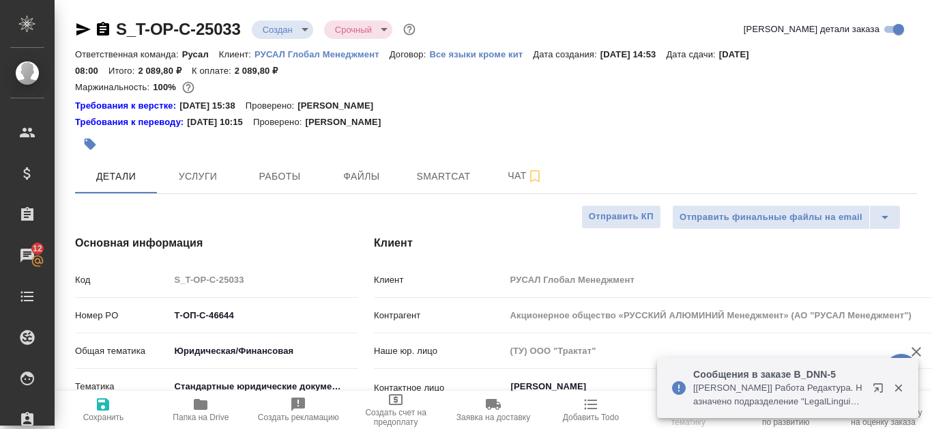 This screenshot has height=429, width=932. What do you see at coordinates (444, 176) in the screenshot?
I see `span: Smartcat` at bounding box center [444, 176].